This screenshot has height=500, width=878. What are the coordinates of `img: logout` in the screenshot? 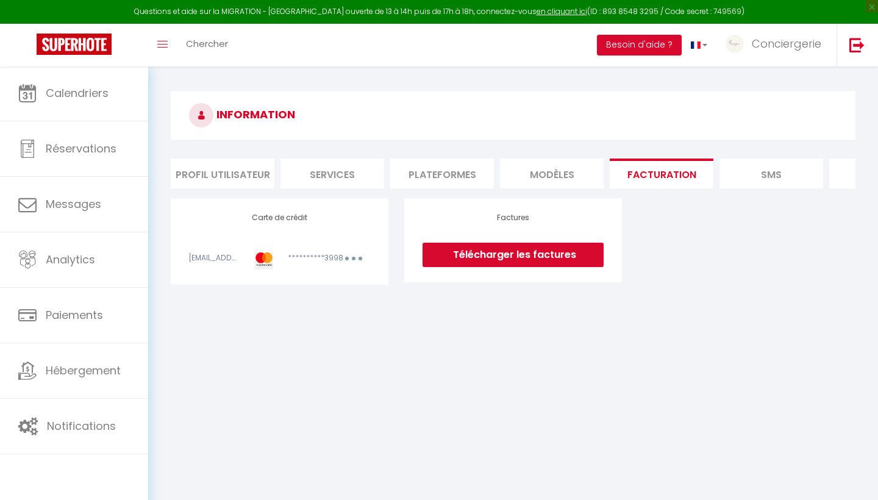 It's located at (857, 45).